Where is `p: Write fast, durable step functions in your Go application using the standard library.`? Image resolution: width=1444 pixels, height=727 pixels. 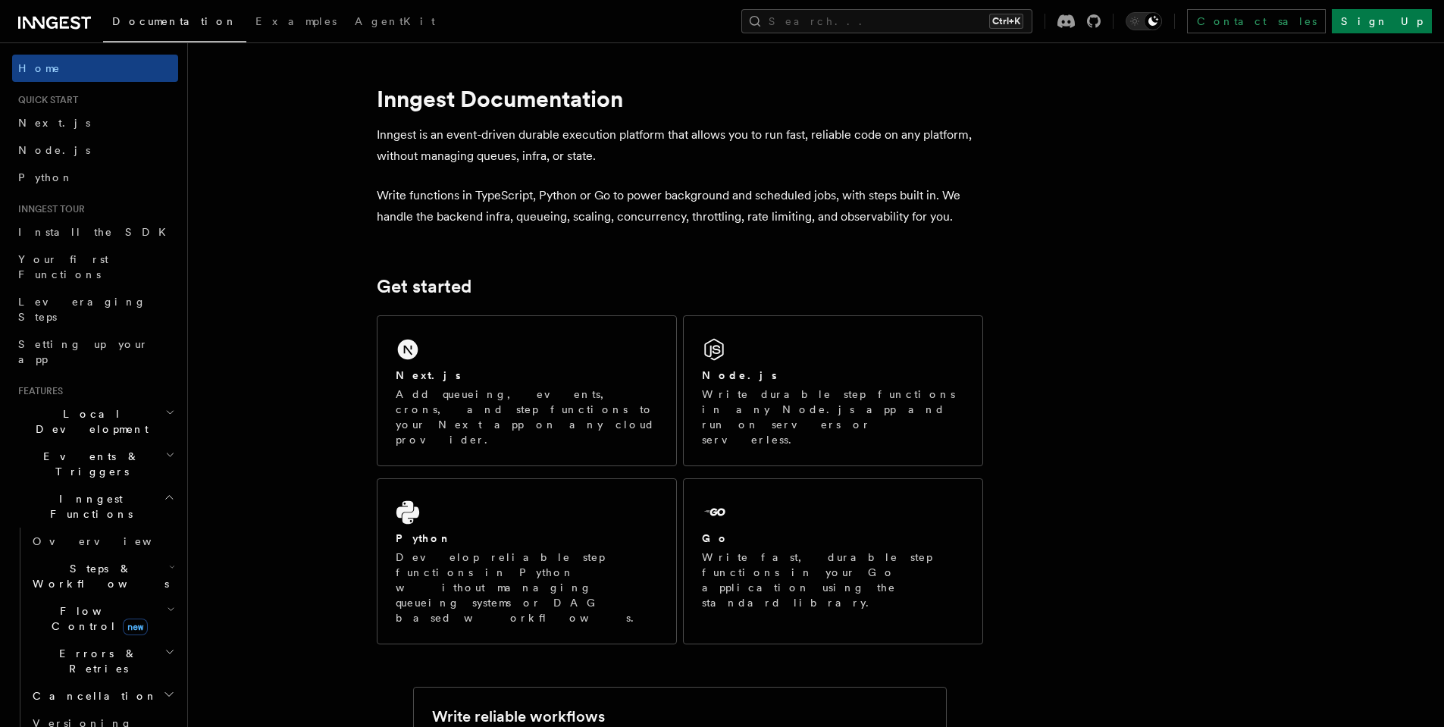
p: Write fast, durable step functions in your Go application using the standard library. is located at coordinates (833, 580).